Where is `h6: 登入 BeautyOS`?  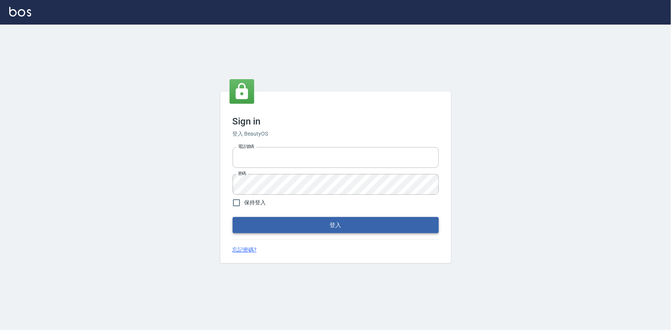 h6: 登入 BeautyOS is located at coordinates (336, 134).